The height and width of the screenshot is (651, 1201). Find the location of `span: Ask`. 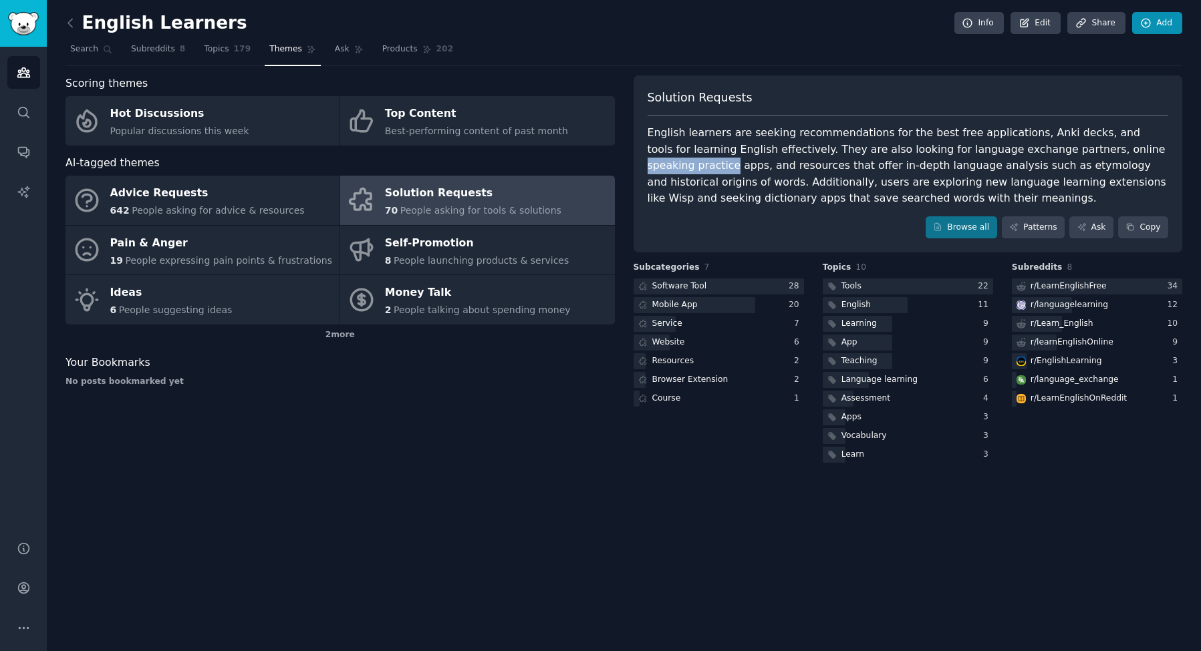

span: Ask is located at coordinates (342, 49).